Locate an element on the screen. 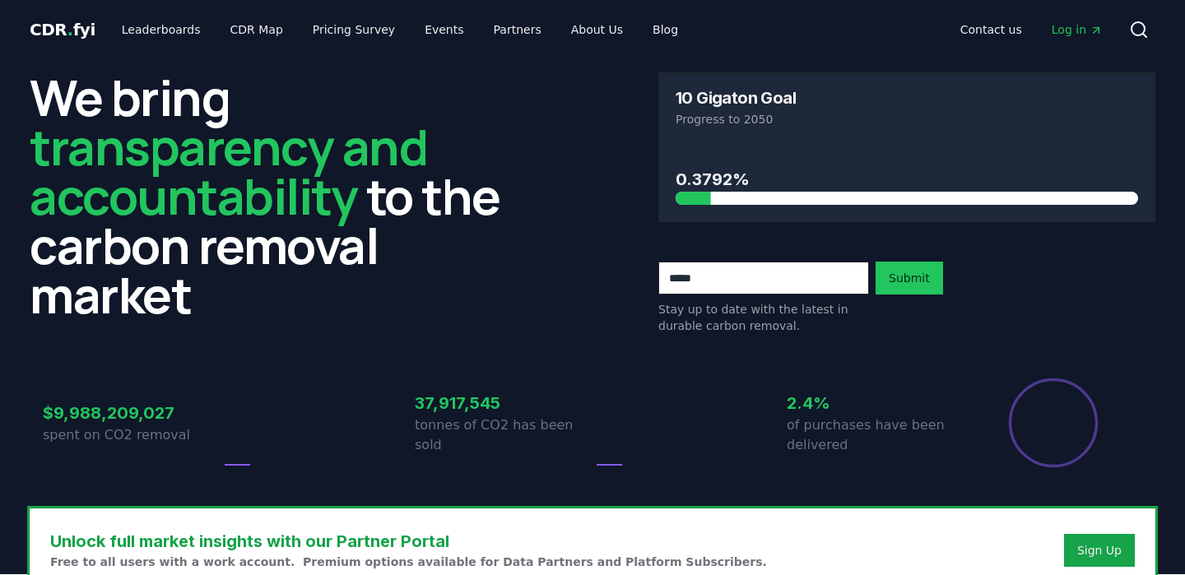 This screenshot has height=575, width=1185. a: Log in is located at coordinates (1077, 30).